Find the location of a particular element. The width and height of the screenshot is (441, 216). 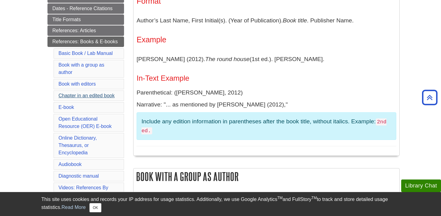

i: Book title is located at coordinates (295, 20).